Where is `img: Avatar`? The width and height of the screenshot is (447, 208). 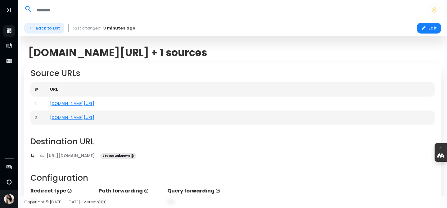
img: Avatar is located at coordinates (9, 199).